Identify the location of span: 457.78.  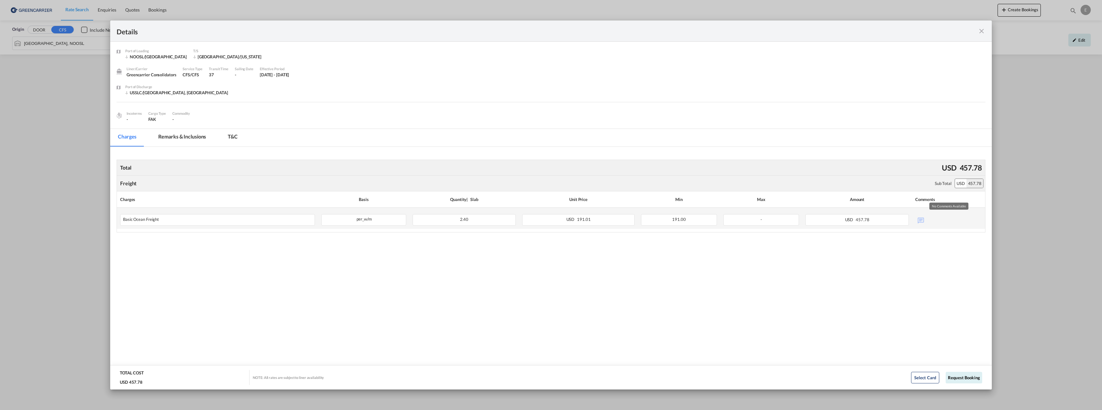
(862, 219).